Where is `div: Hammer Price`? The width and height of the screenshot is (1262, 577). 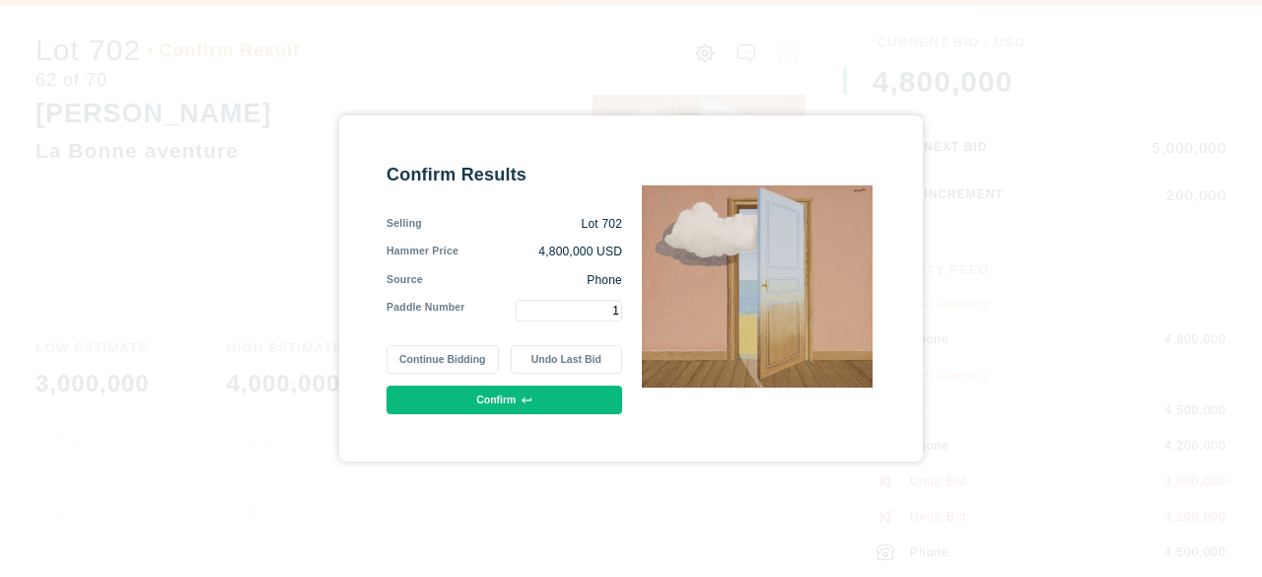
div: Hammer Price is located at coordinates (422, 251).